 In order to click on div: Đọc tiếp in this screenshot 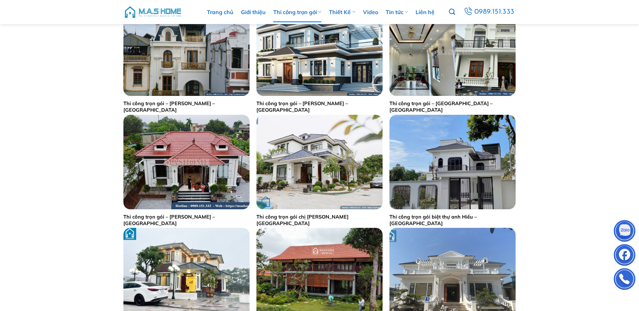, I will do `click(266, 203)`.